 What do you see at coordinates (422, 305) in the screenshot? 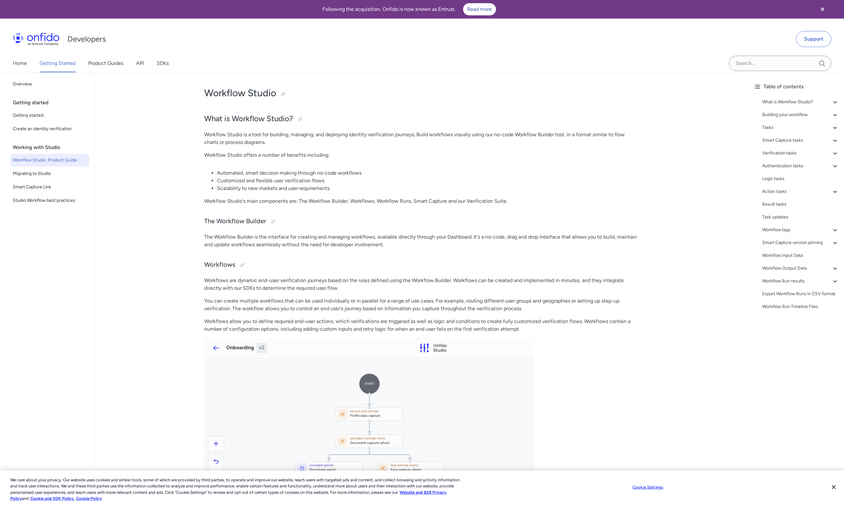
I see `p: You can create multiple workflows that can be used individually or in parallel for a range of use...` at bounding box center [422, 305].